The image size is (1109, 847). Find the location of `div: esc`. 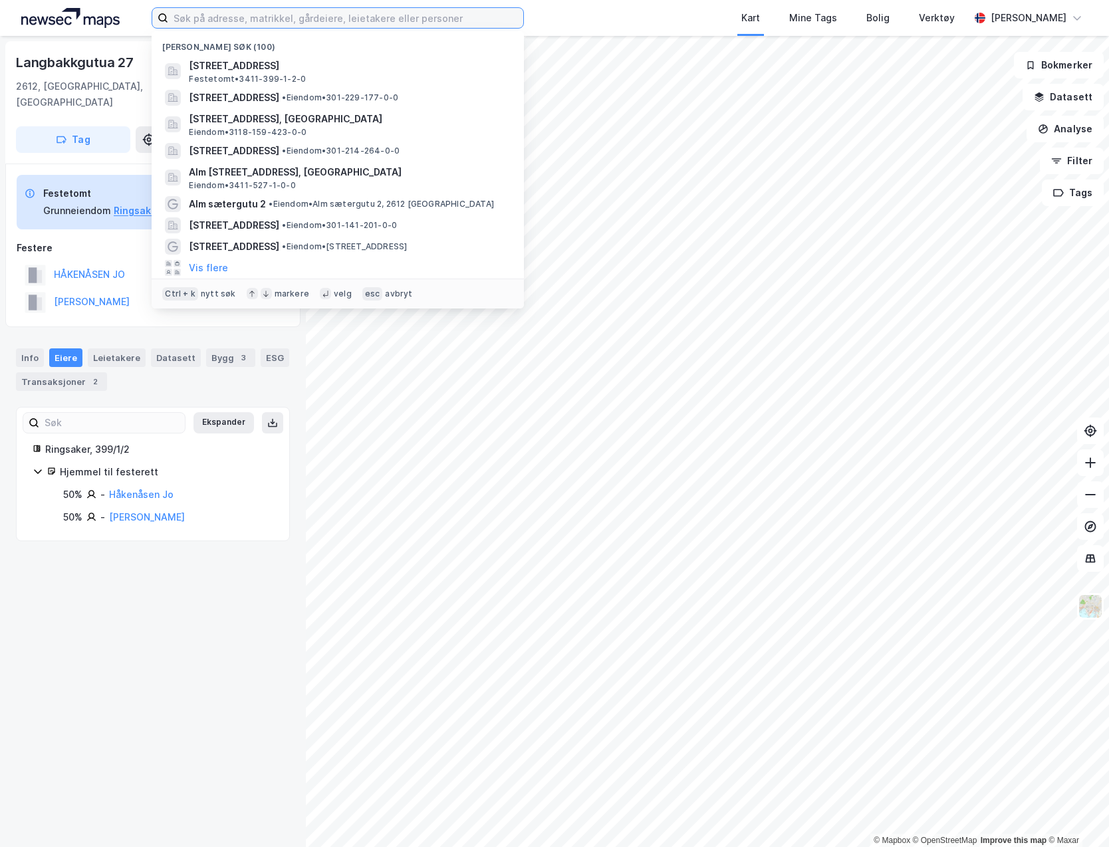

div: esc is located at coordinates (372, 294).